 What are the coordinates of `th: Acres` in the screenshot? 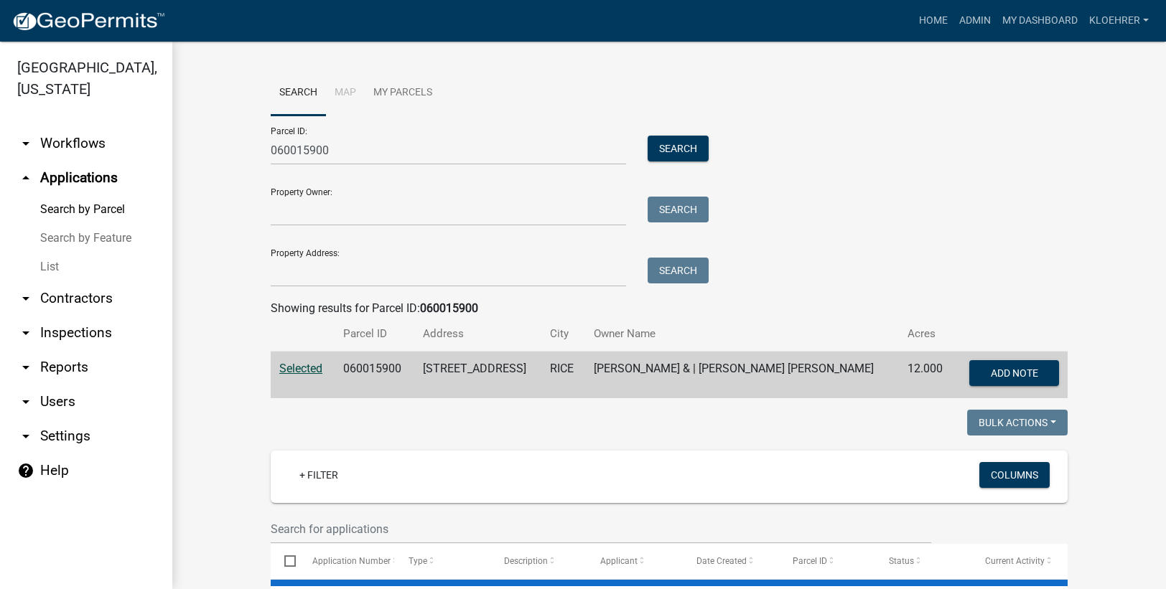 It's located at (926, 334).